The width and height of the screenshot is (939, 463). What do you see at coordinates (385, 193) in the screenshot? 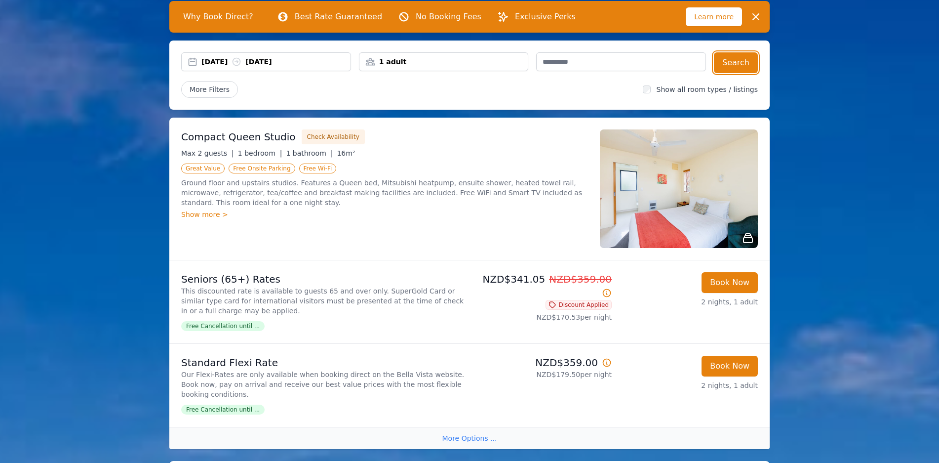
I see `p: Ground floor and upstairs studios. Features a Queen bed, Mitsubishi heatpump, ensuite shower, hea...` at bounding box center [385, 193].